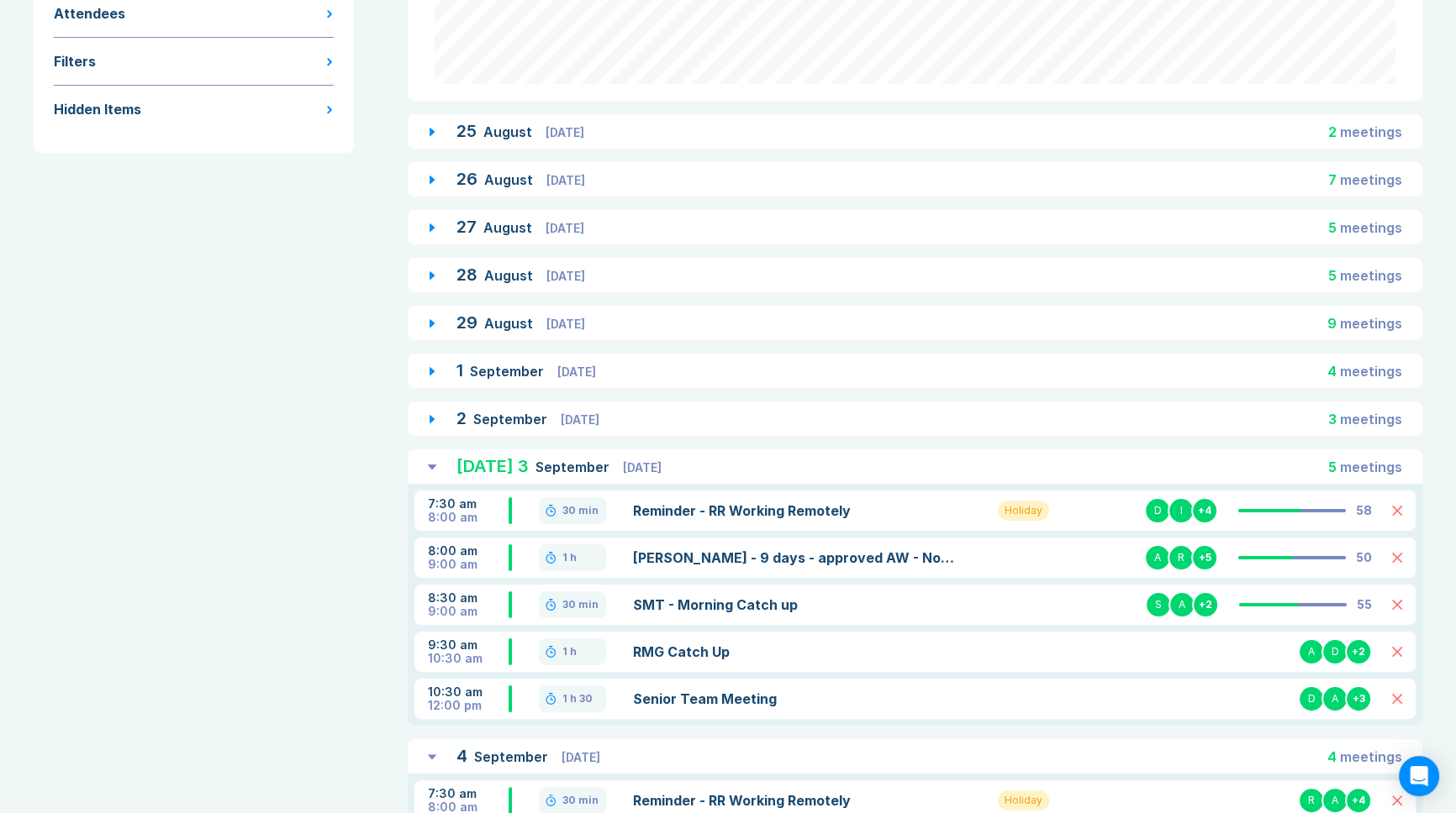 Image resolution: width=1456 pixels, height=813 pixels. Describe the element at coordinates (1331, 323) in the screenshot. I see `span: 9` at that location.